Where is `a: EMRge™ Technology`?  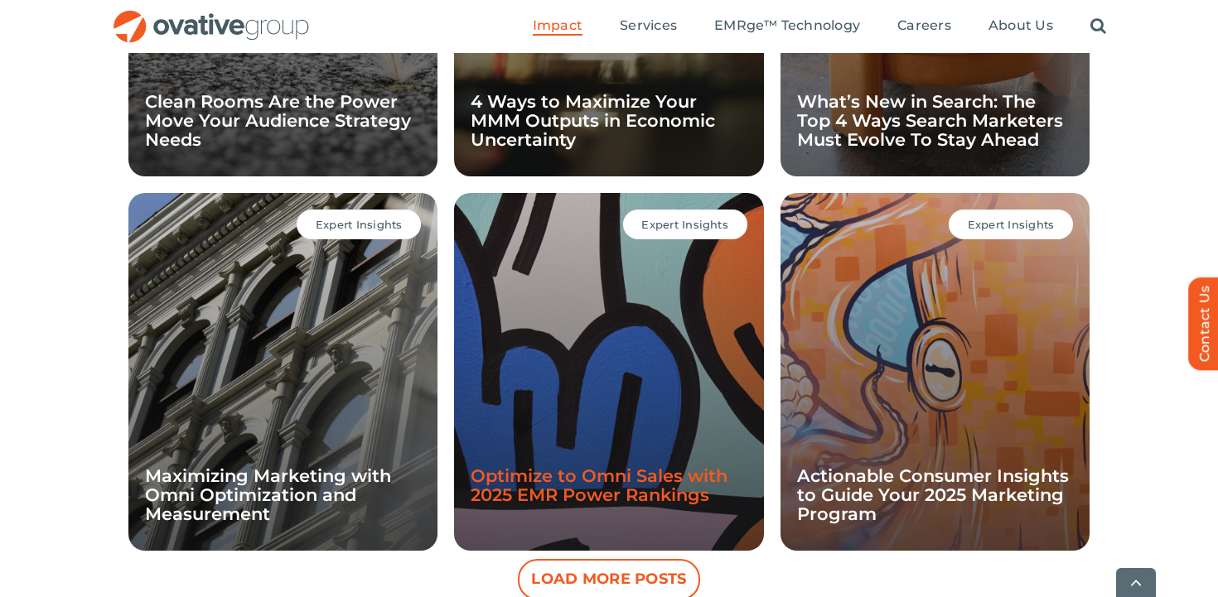 a: EMRge™ Technology is located at coordinates (787, 27).